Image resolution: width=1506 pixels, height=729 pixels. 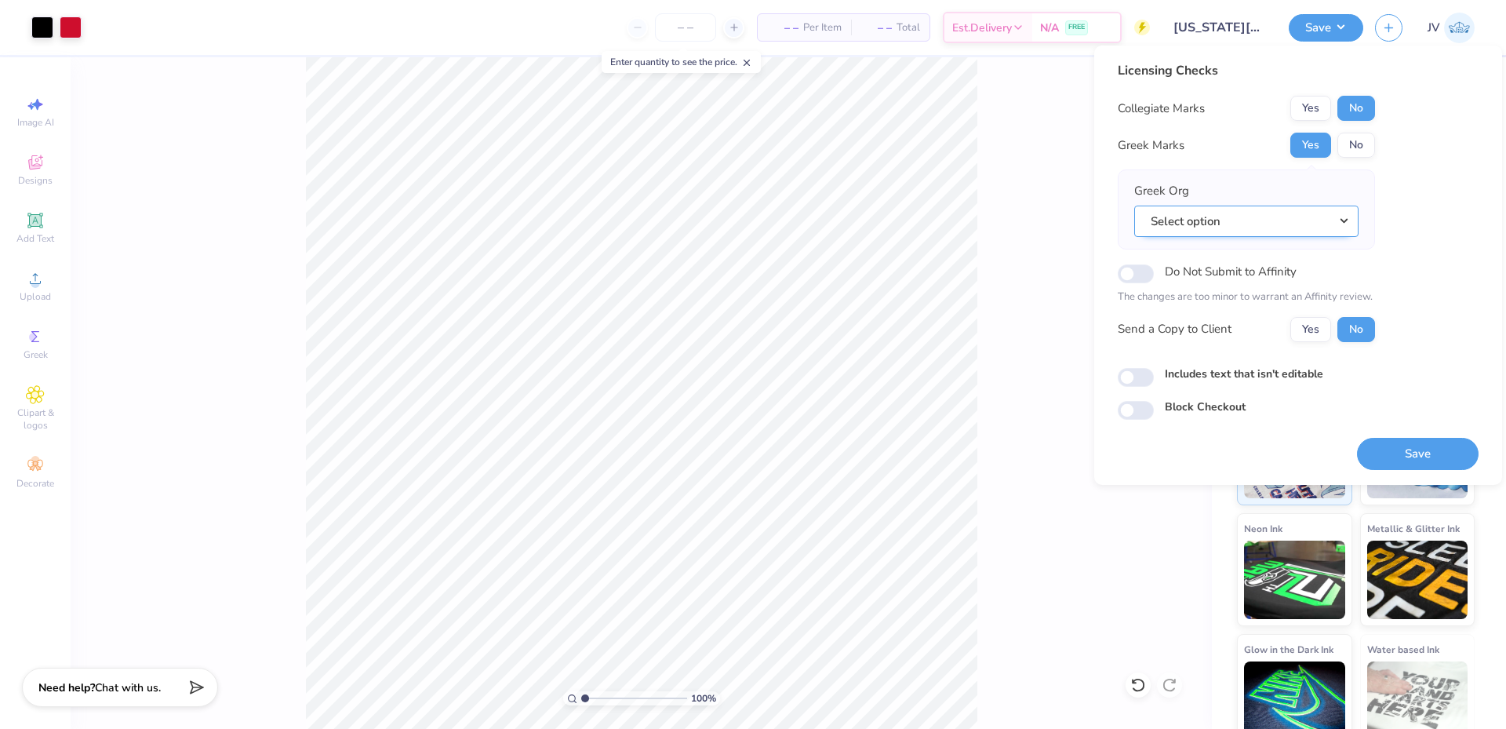 I want to click on span: Image AI, so click(x=35, y=122).